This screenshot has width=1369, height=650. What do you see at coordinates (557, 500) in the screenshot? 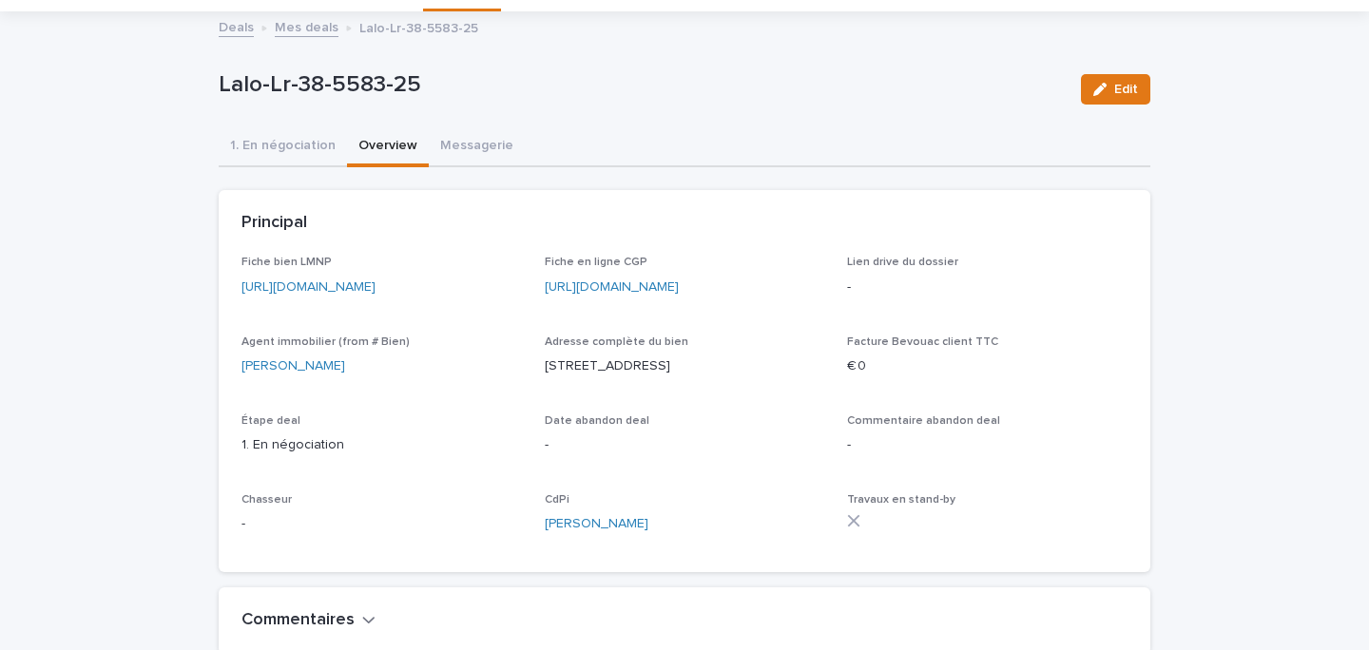
I see `span: CdPi` at bounding box center [557, 500].